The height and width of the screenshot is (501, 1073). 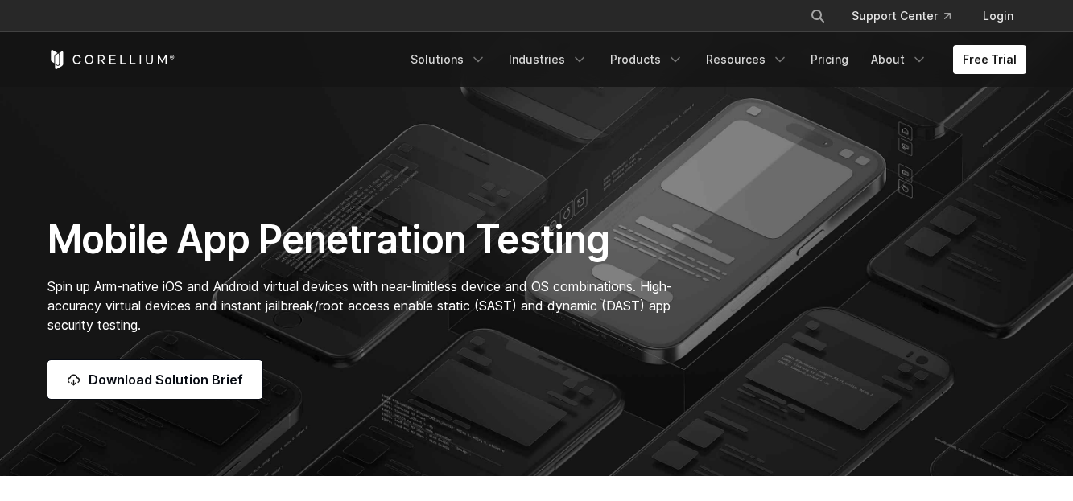 I want to click on a: Solutions, so click(x=448, y=60).